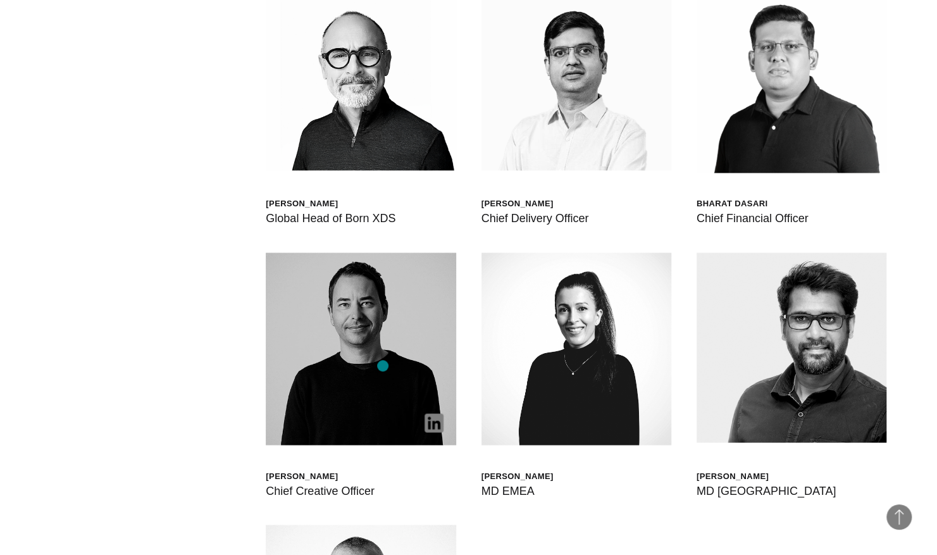 Image resolution: width=937 pixels, height=555 pixels. Describe the element at coordinates (752, 203) in the screenshot. I see `div: Bharat Dasari` at that location.